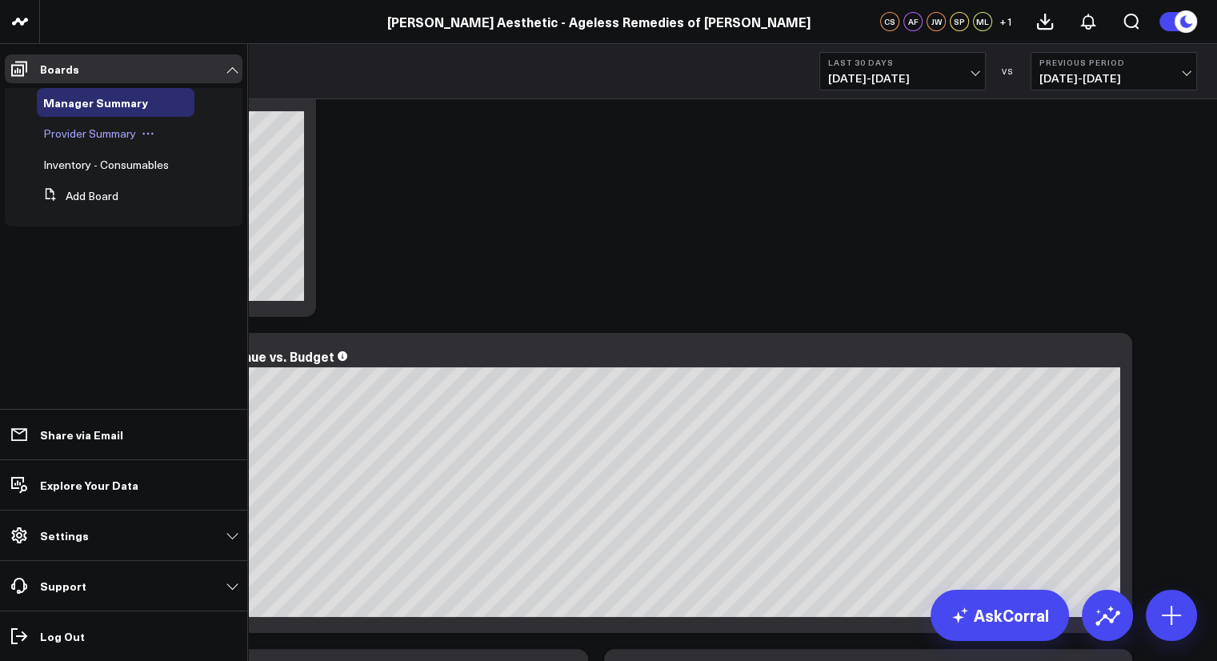  What do you see at coordinates (960, 22) in the screenshot?
I see `div: SP` at bounding box center [960, 22].